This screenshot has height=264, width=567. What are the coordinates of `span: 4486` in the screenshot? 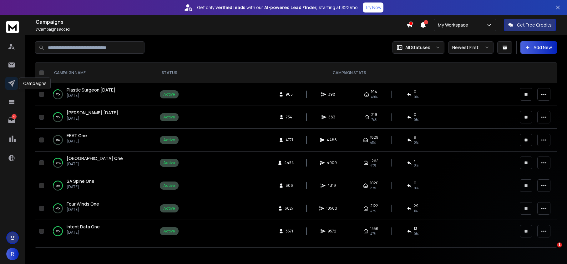 It's located at (332, 140).